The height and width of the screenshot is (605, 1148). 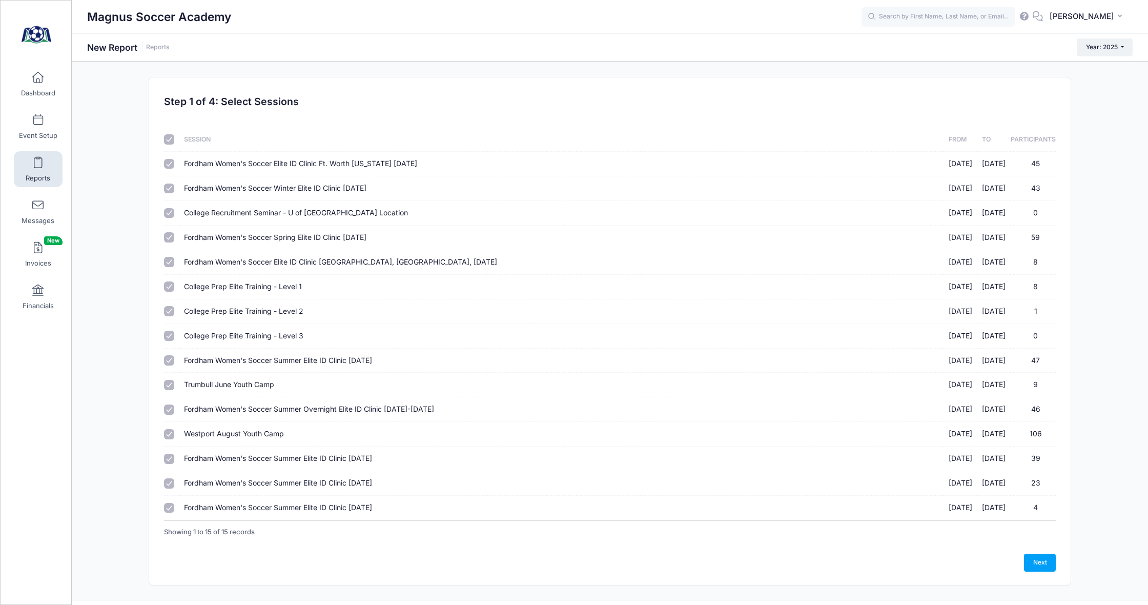 What do you see at coordinates (209, 532) in the screenshot?
I see `div: Showing 1 to 15 of 15 records` at bounding box center [209, 532].